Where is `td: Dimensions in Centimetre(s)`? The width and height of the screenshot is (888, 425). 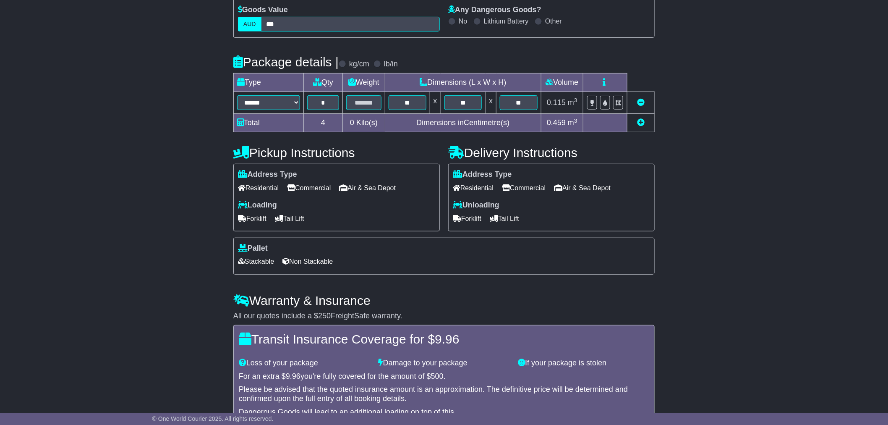 td: Dimensions in Centimetre(s) is located at coordinates (463, 123).